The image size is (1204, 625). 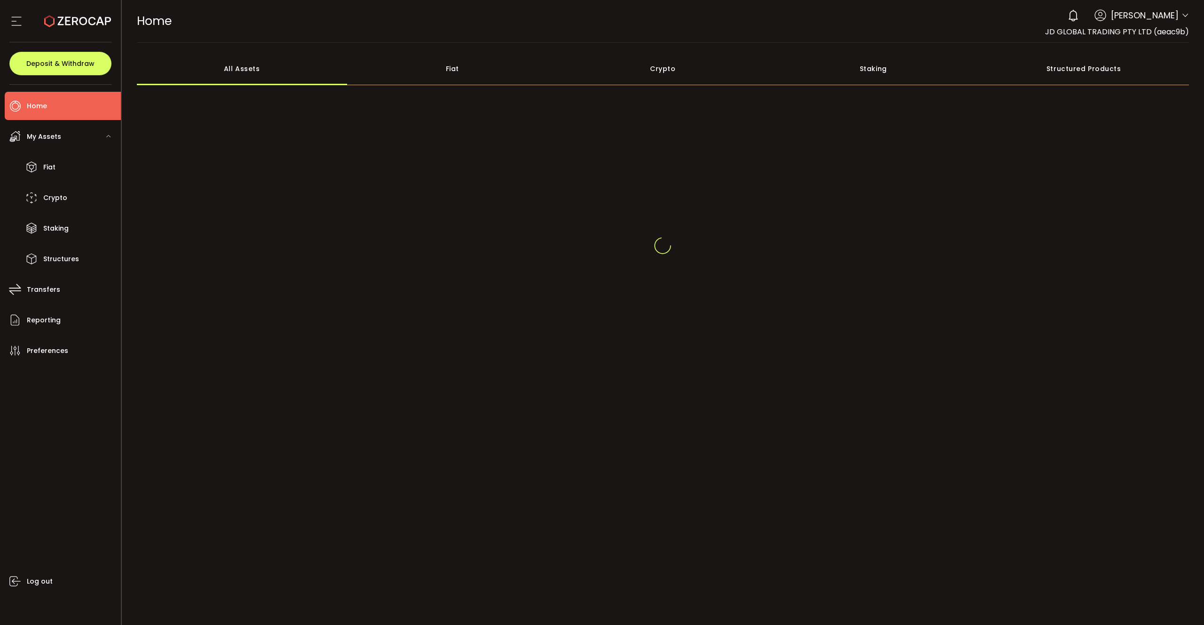 I want to click on span: Fiat, so click(x=49, y=167).